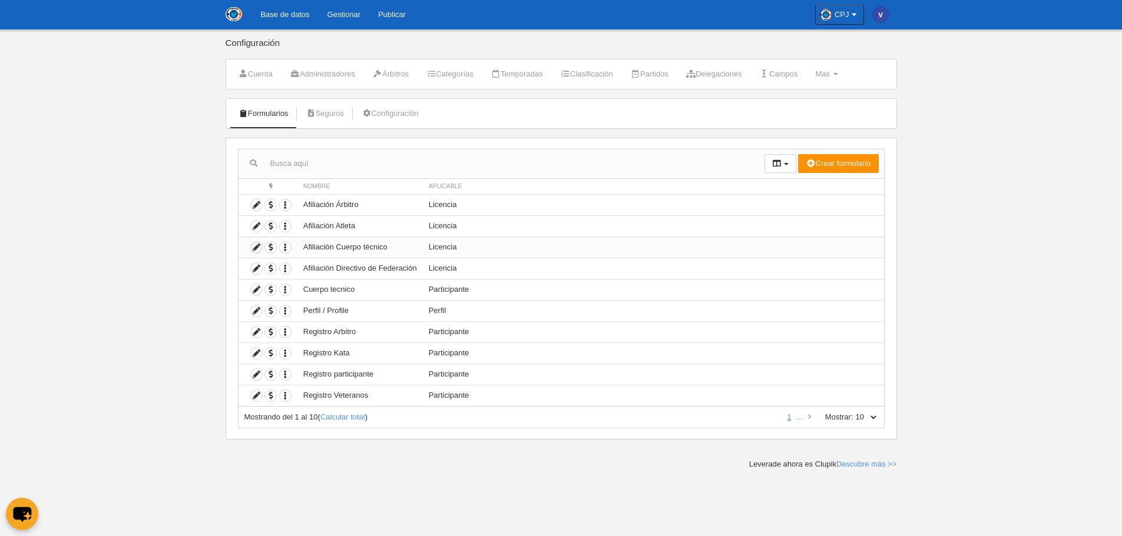 The height and width of the screenshot is (536, 1122). I want to click on a: Campos, so click(778, 74).